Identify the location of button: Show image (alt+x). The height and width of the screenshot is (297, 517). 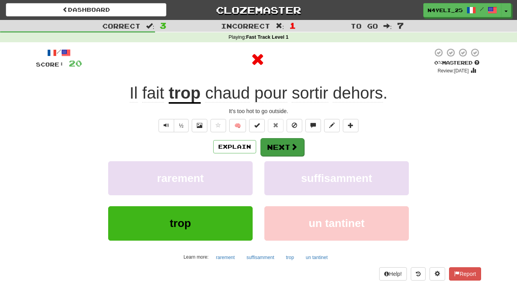
(200, 125).